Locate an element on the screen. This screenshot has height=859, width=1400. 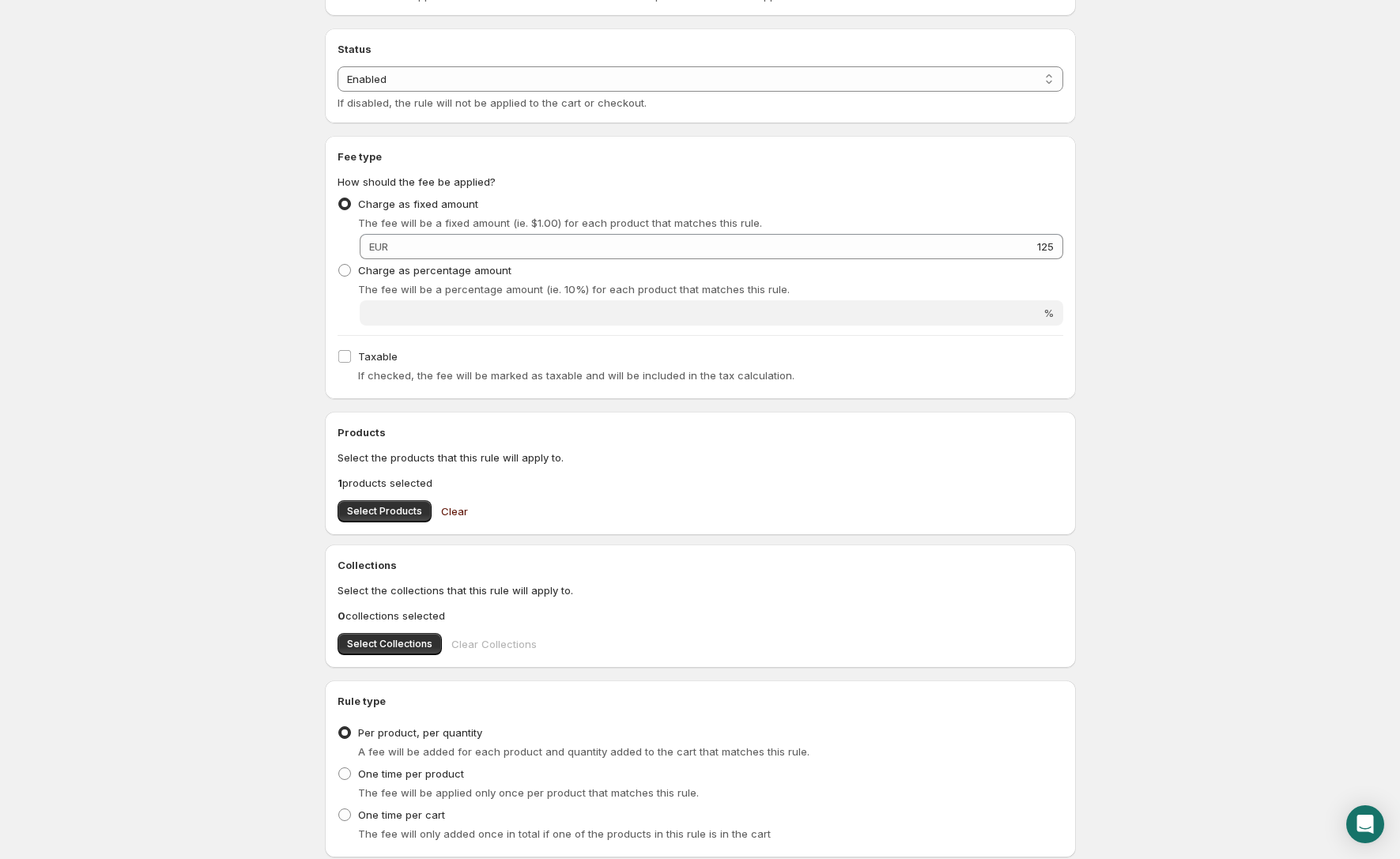
b: 1 is located at coordinates (340, 483).